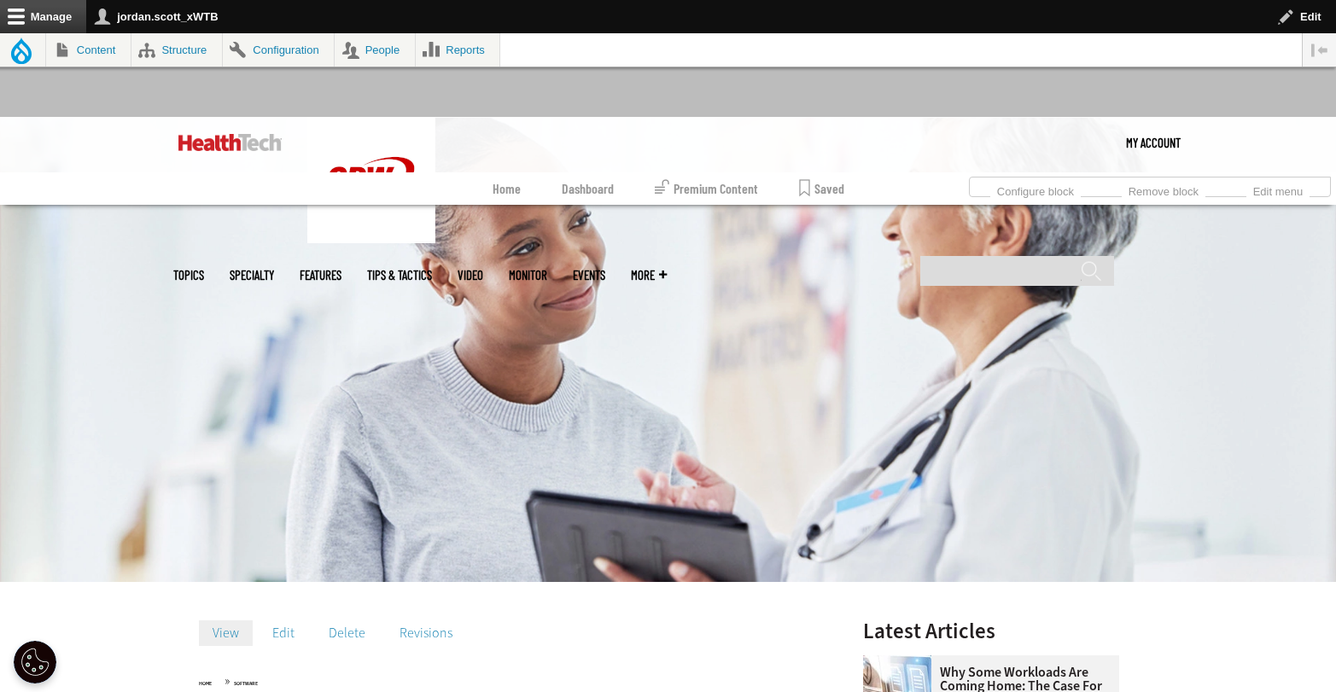 The height and width of the screenshot is (692, 1336). I want to click on a: Events, so click(589, 275).